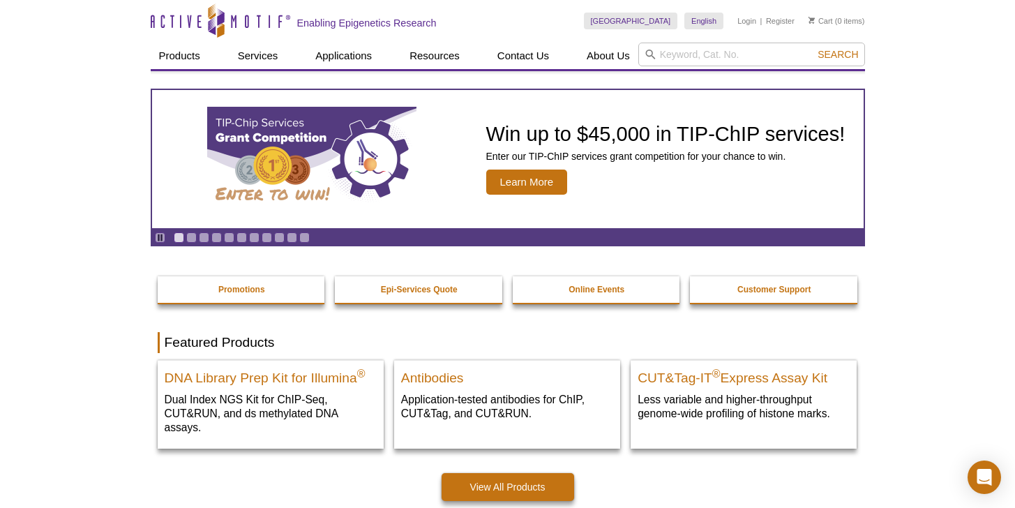 The width and height of the screenshot is (1015, 508). Describe the element at coordinates (507, 375) in the screenshot. I see `h2: Antibodies` at that location.